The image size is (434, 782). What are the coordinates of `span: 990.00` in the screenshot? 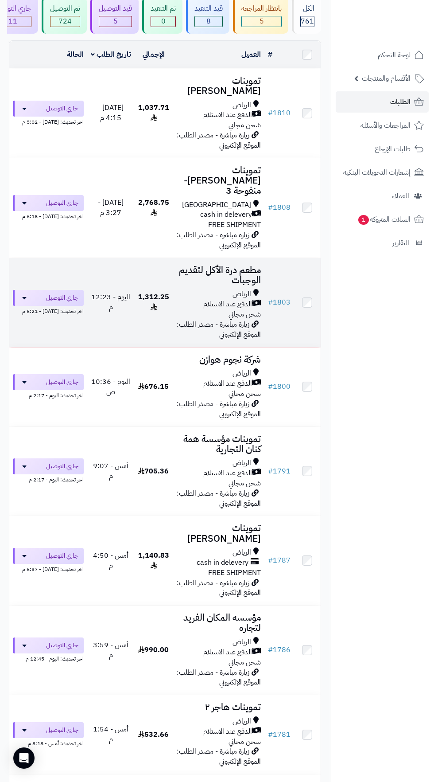 It's located at (153, 650).